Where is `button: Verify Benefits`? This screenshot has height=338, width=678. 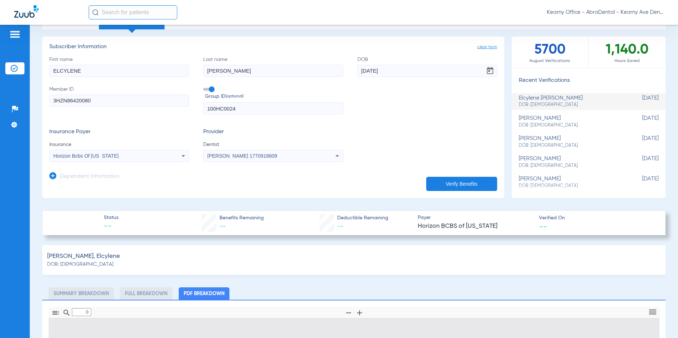
button: Verify Benefits is located at coordinates (462, 184).